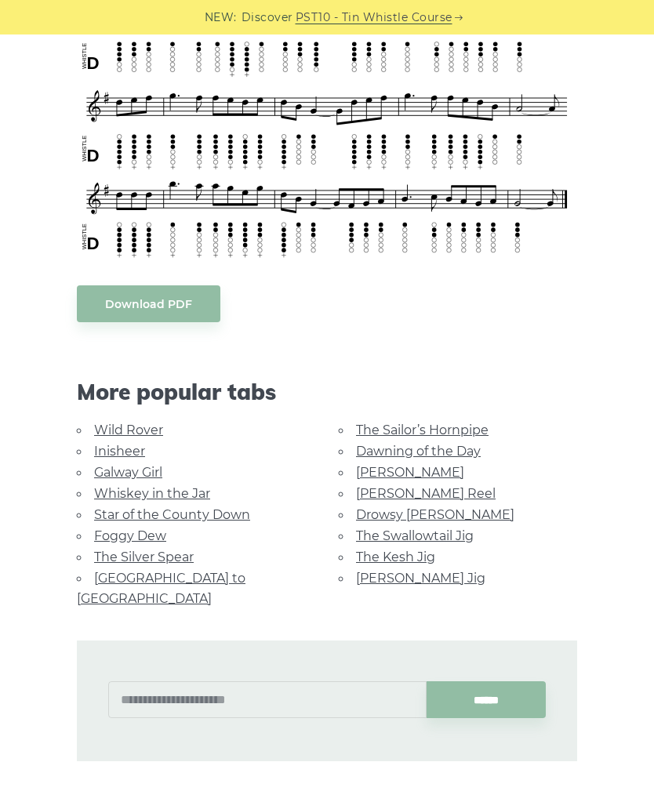 This screenshot has height=791, width=654. Describe the element at coordinates (129, 430) in the screenshot. I see `a: Wild Rover` at that location.